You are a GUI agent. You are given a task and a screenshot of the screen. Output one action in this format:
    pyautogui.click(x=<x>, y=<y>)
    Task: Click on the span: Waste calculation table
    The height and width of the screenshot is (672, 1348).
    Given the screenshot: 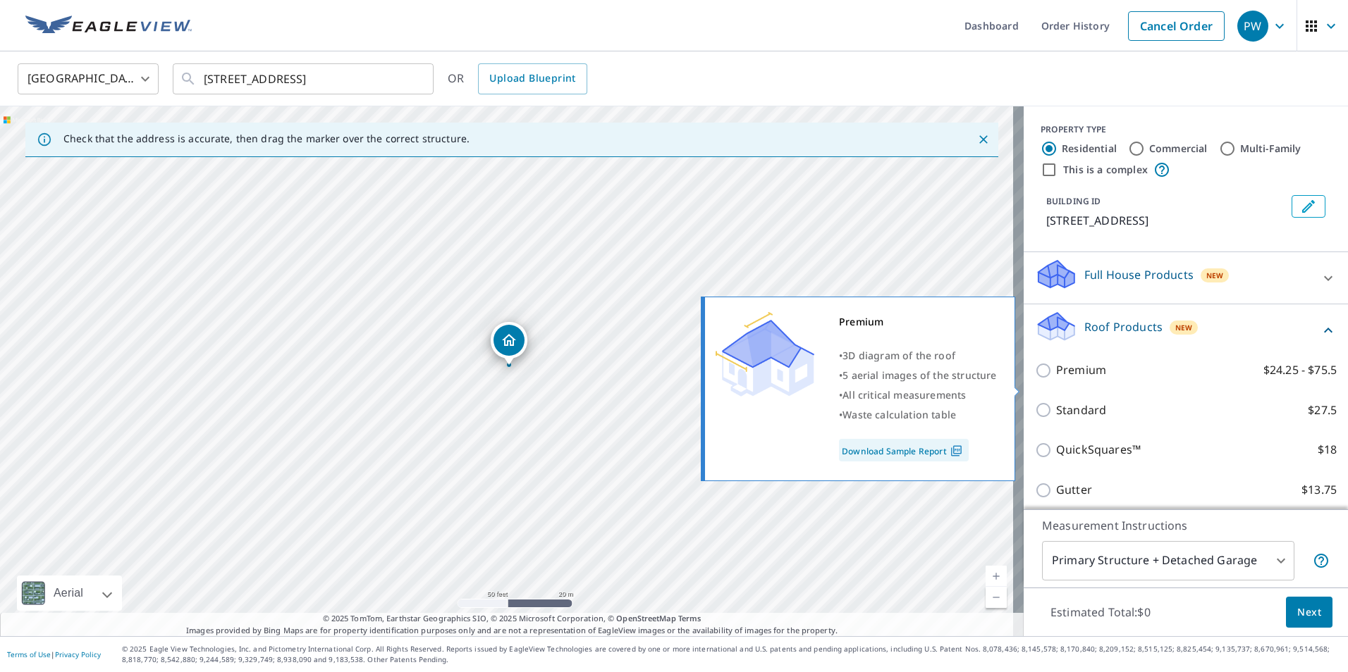 What is the action you would take?
    pyautogui.click(x=899, y=414)
    